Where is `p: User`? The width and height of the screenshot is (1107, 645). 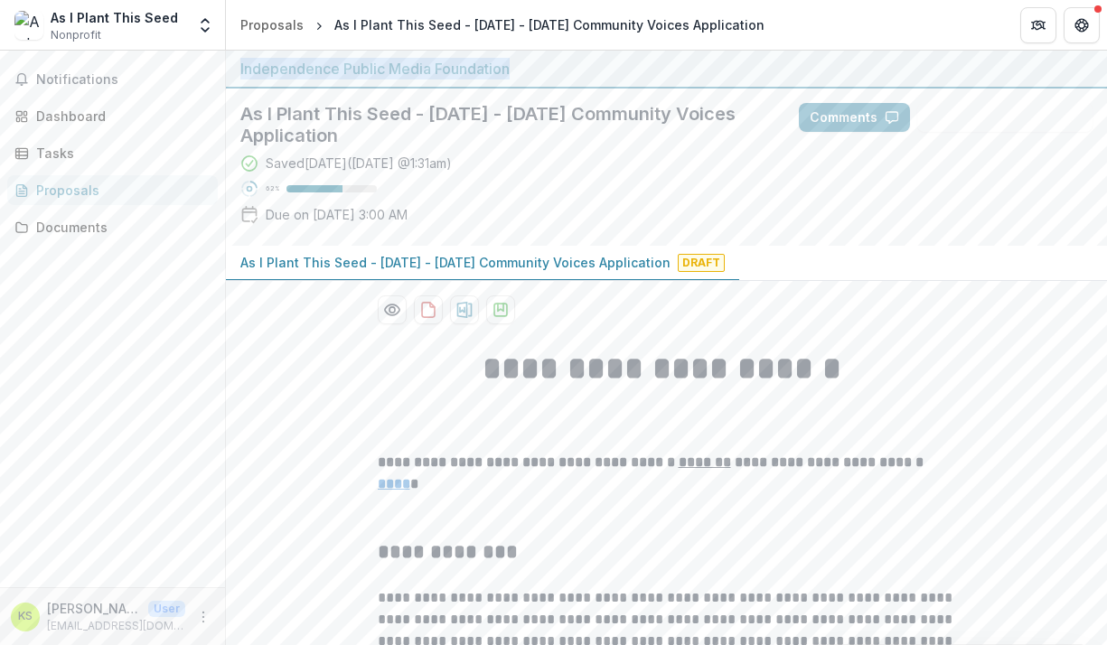
p: User is located at coordinates (166, 609).